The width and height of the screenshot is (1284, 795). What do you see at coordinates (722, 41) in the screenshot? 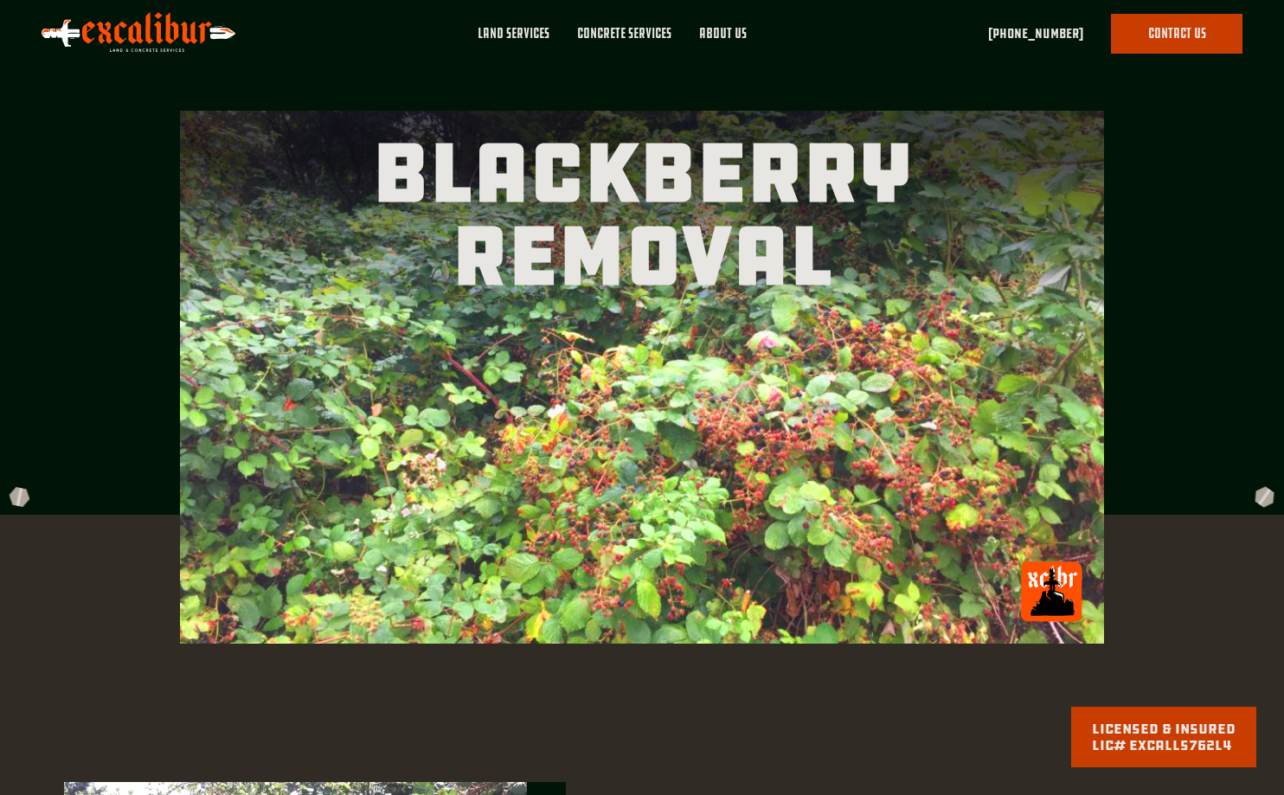
I see `a: About Us` at bounding box center [722, 41].